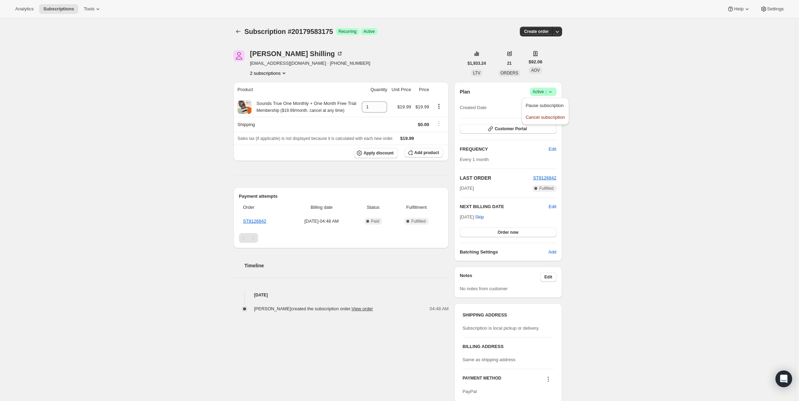  I want to click on th: Price, so click(422, 90).